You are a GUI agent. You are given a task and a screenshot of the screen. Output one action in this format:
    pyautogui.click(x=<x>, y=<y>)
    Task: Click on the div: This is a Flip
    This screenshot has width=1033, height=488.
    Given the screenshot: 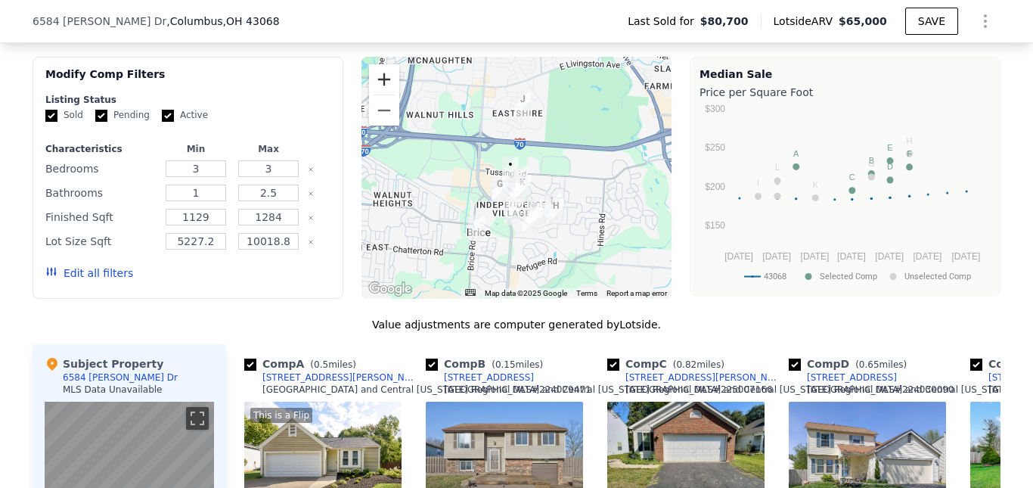 What is the action you would take?
    pyautogui.click(x=281, y=415)
    